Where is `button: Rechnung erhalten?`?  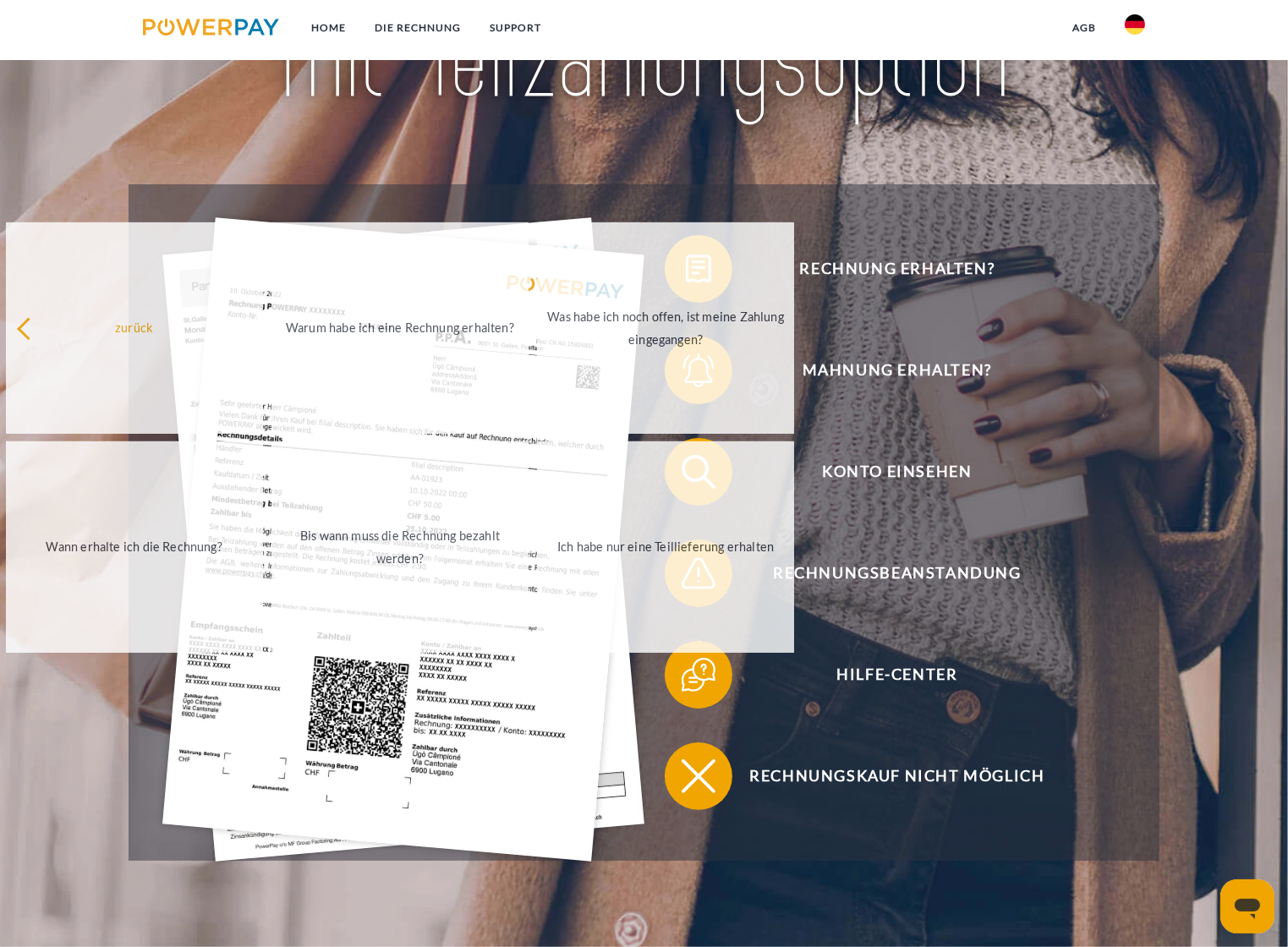 button: Rechnung erhalten? is located at coordinates (885, 269).